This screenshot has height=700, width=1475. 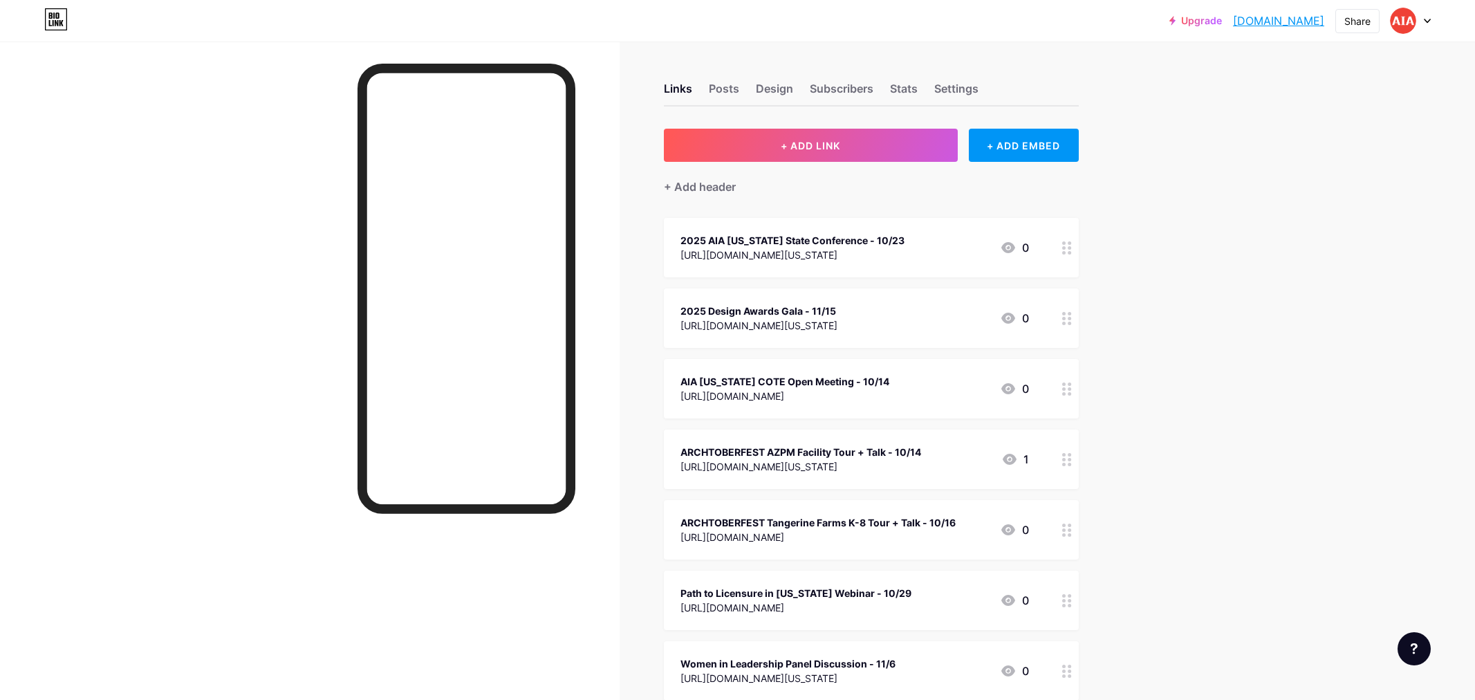 I want to click on div: ARCHTOBERFEST AZPM Facility Tour + Talk - 10/14, so click(x=801, y=451).